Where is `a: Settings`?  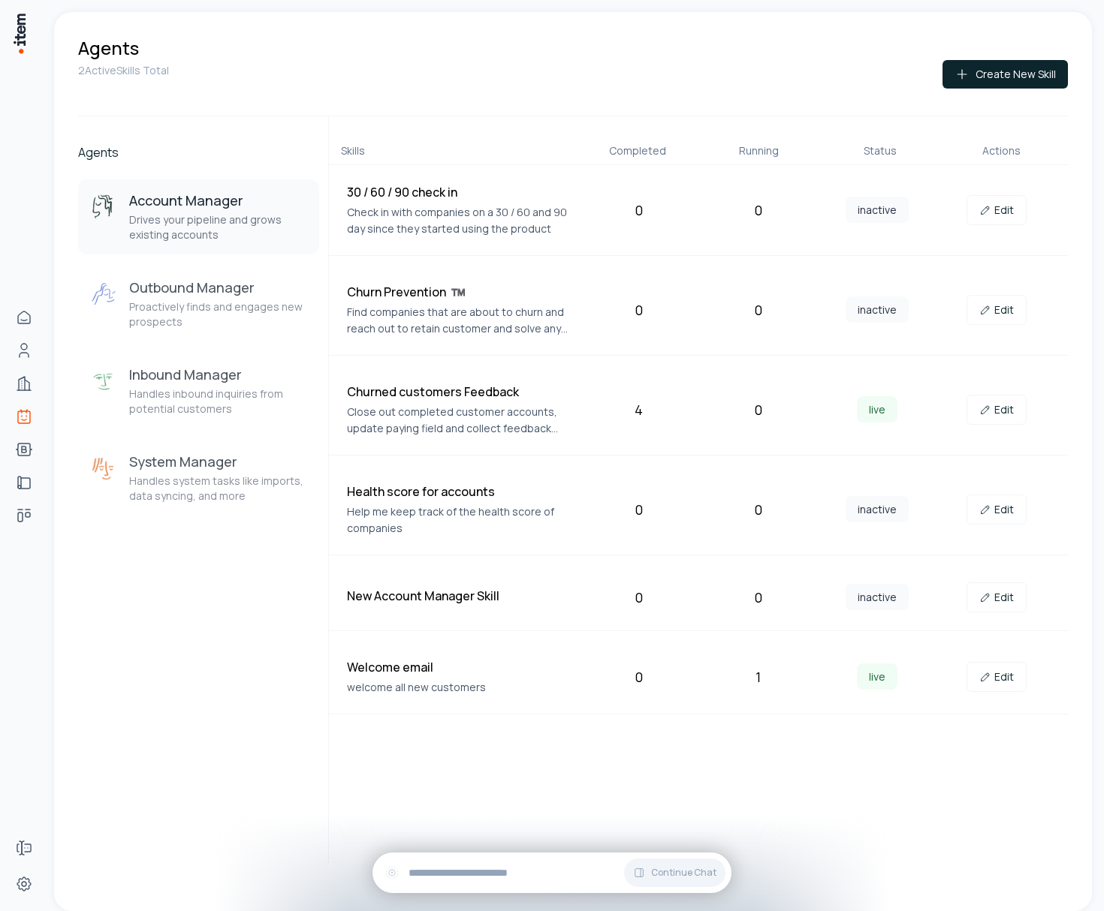 a: Settings is located at coordinates (24, 884).